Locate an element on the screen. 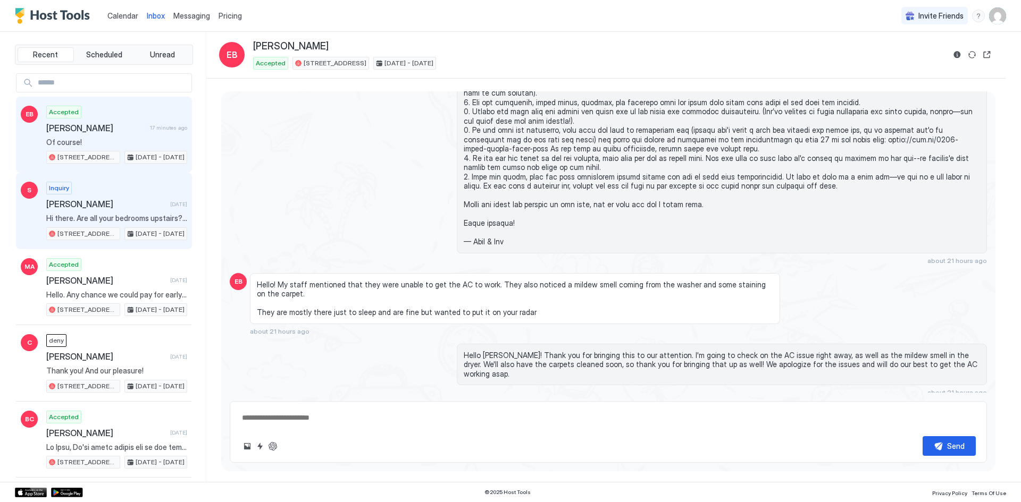 The image size is (1021, 502). a: Host Tools Logo is located at coordinates (55, 16).